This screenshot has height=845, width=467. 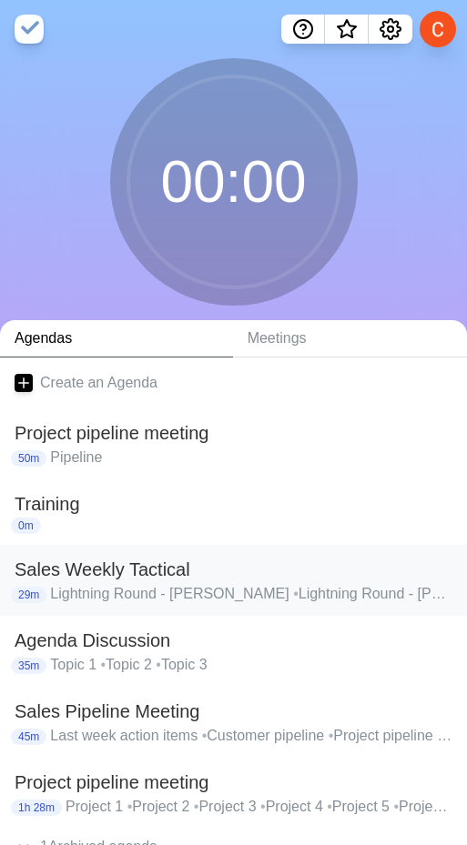 What do you see at coordinates (233, 569) in the screenshot?
I see `h2: Sales Weekly Tactical` at bounding box center [233, 569].